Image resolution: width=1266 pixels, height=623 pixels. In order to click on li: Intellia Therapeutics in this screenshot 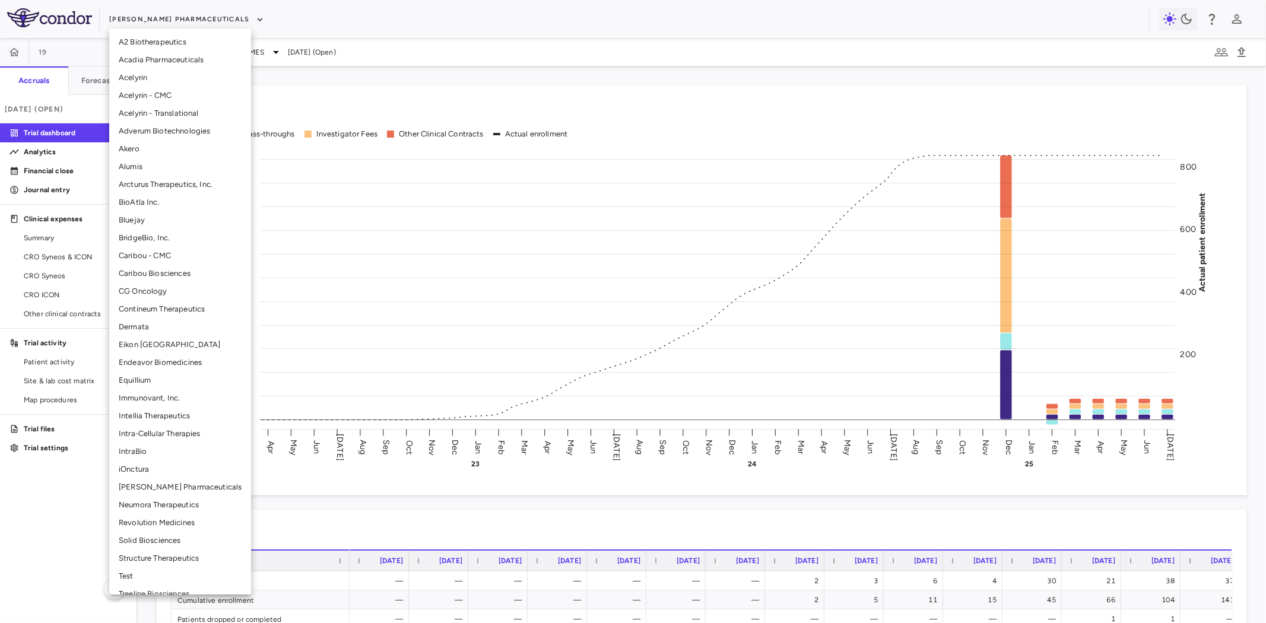, I will do `click(180, 416)`.